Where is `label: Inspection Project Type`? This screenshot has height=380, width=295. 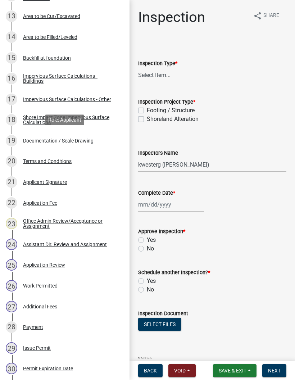 label: Inspection Project Type is located at coordinates (167, 102).